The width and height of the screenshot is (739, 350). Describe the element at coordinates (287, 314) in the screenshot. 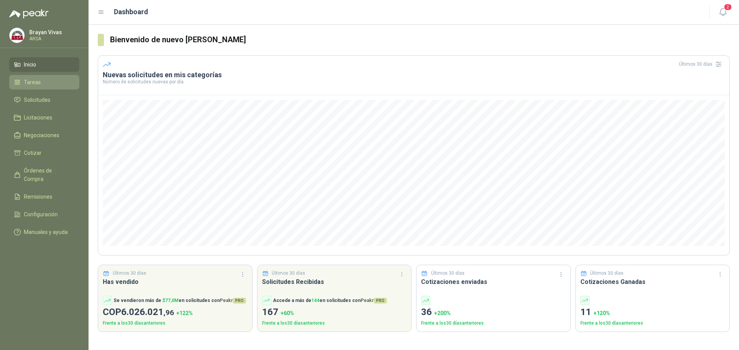

I see `span: + 60 %` at that location.